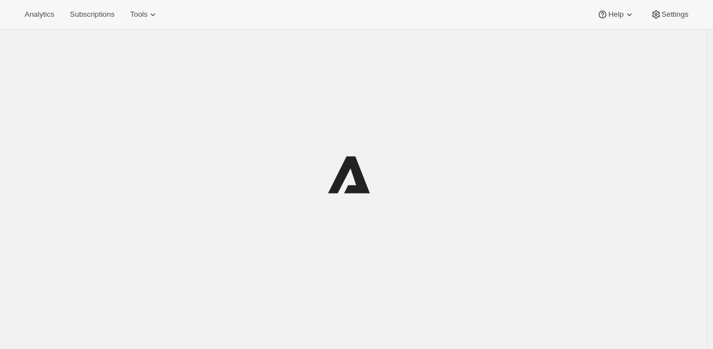 The image size is (713, 349). I want to click on span: Subscriptions, so click(92, 15).